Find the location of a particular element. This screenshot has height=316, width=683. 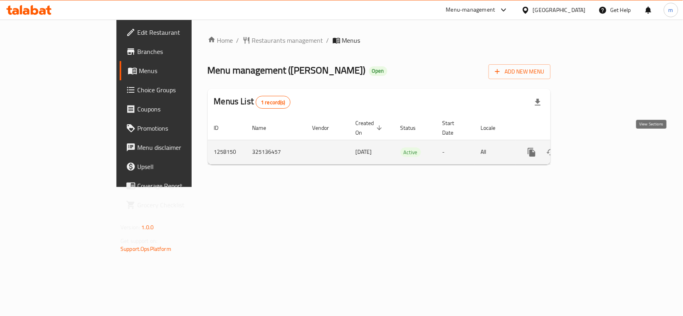

a: Coverage Report is located at coordinates (175, 186).